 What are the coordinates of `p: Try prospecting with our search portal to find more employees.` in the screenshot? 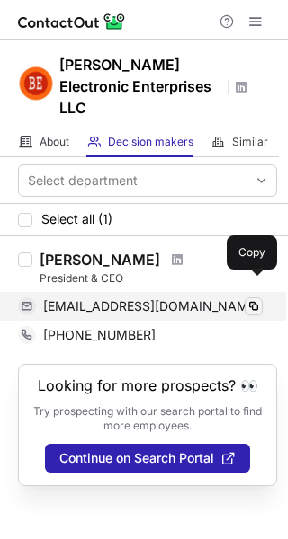 It's located at (147, 419).